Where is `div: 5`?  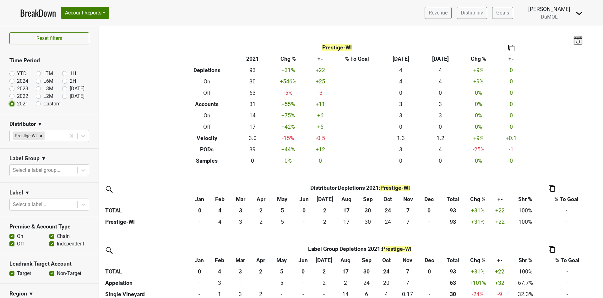 div: 5 is located at coordinates (282, 221).